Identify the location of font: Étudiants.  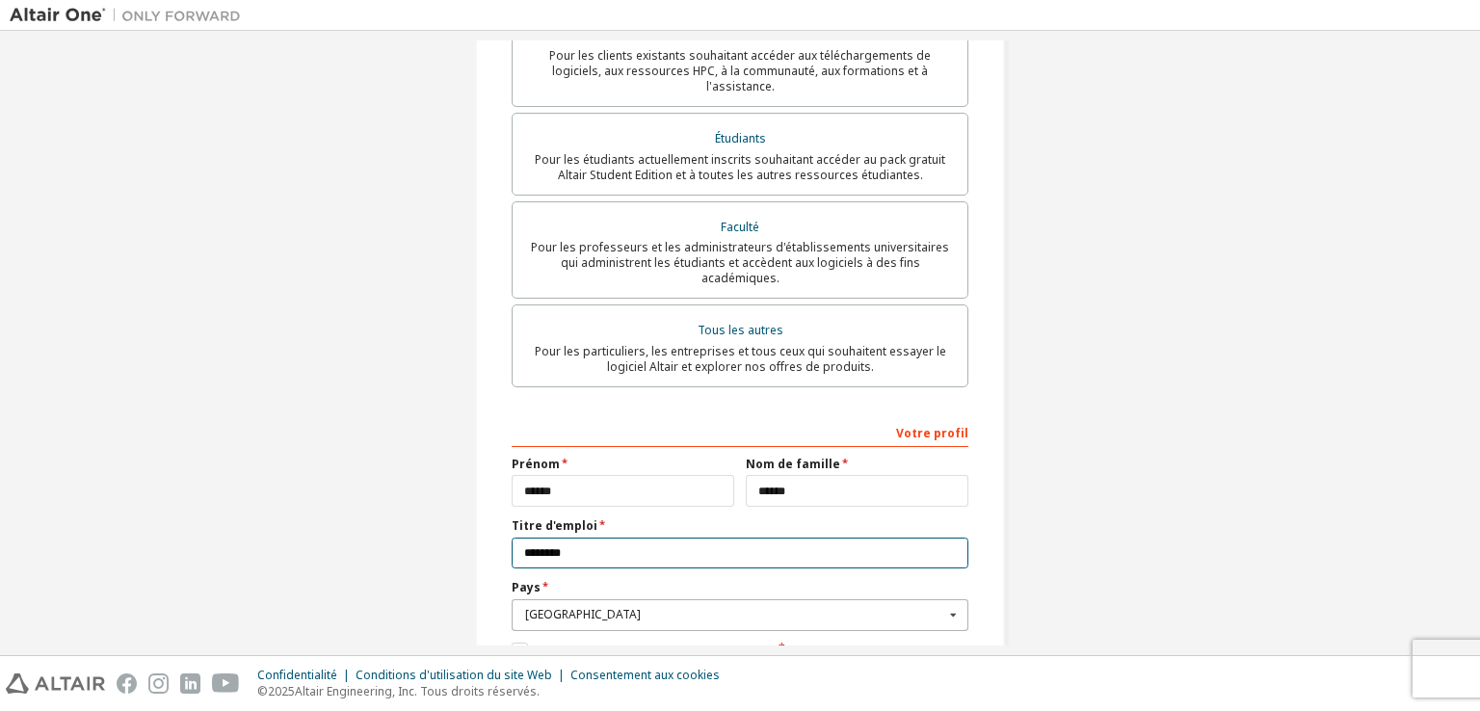
(740, 138).